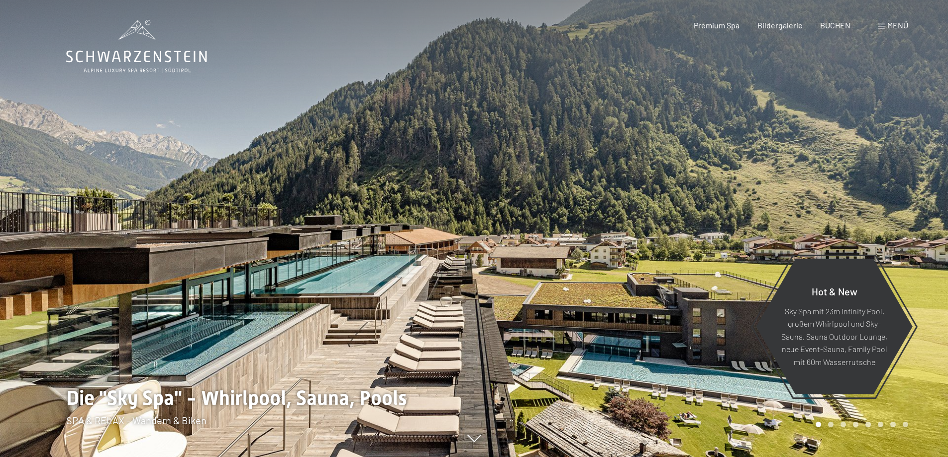 The width and height of the screenshot is (948, 457). What do you see at coordinates (835, 25) in the screenshot?
I see `a: BUCHEN` at bounding box center [835, 25].